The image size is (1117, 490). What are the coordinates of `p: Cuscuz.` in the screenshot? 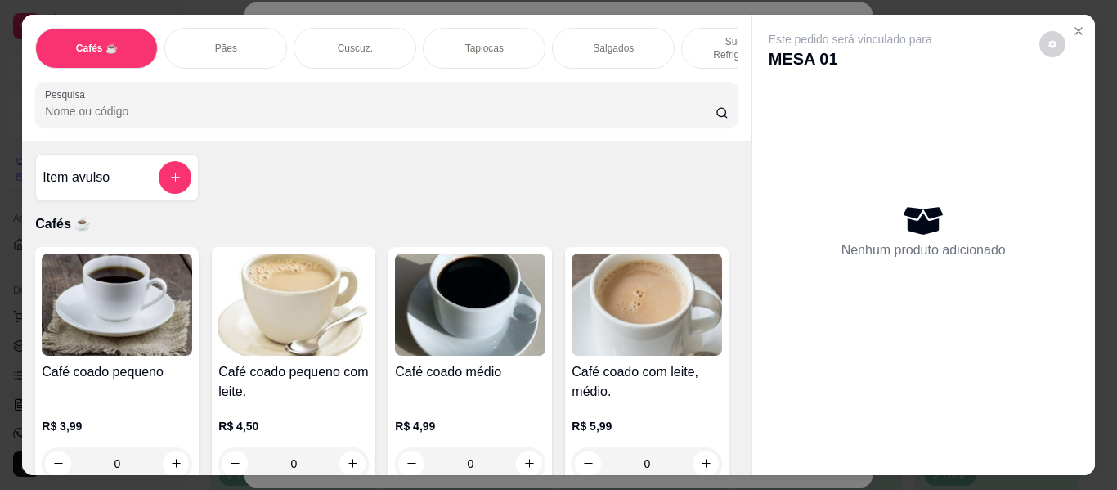 It's located at (355, 48).